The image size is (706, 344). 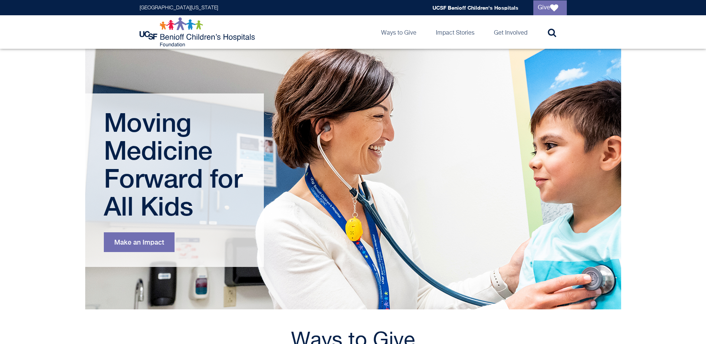 What do you see at coordinates (399, 32) in the screenshot?
I see `a: Ways to Give` at bounding box center [399, 32].